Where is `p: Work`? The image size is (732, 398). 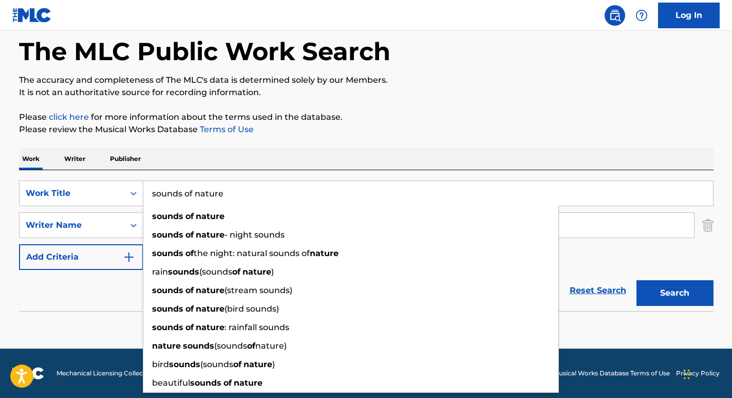 p: Work is located at coordinates (31, 159).